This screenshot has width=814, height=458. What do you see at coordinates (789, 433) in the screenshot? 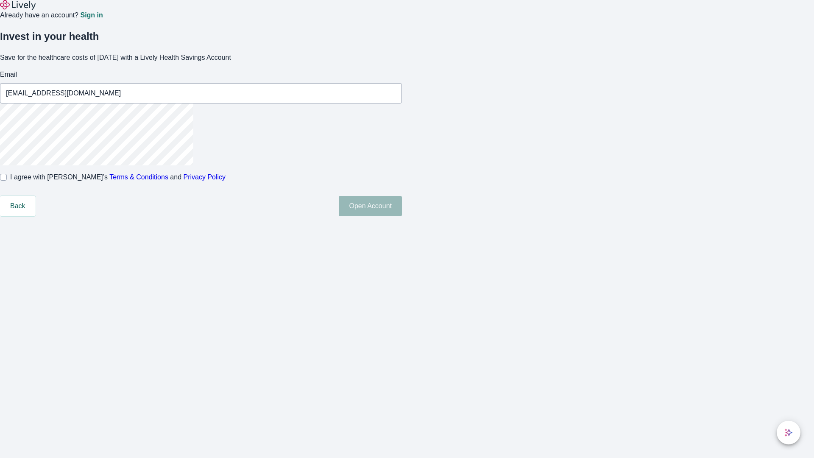
I see `svg: Lively AI Assistant` at bounding box center [789, 433].